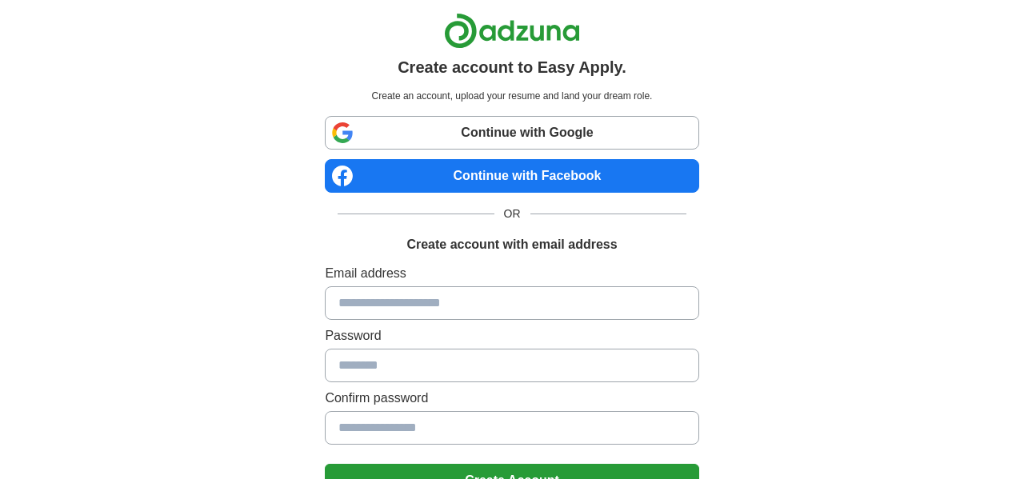 The height and width of the screenshot is (479, 1024). Describe the element at coordinates (511, 398) in the screenshot. I see `label: Confirm password` at that location.